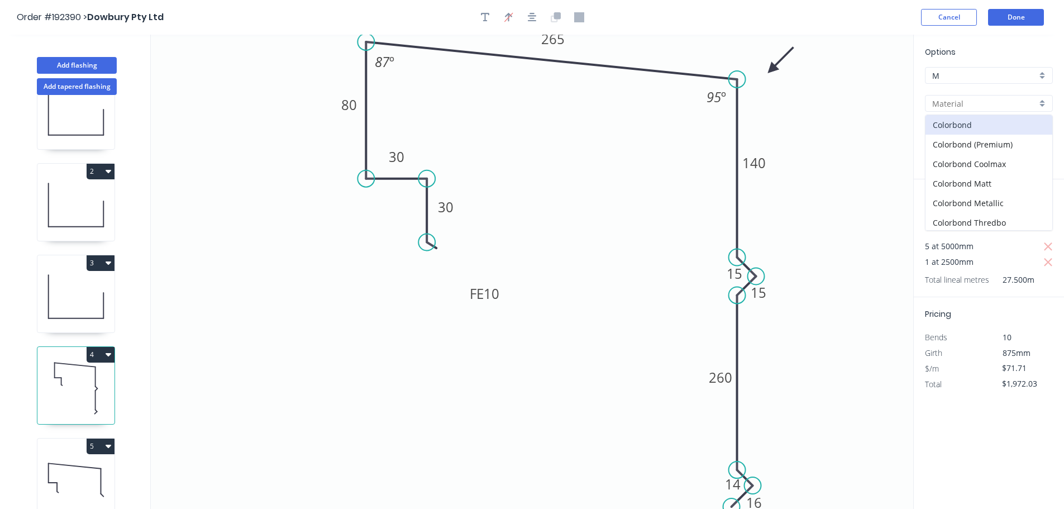 The width and height of the screenshot is (1064, 509). I want to click on div: Colorbond Metallic, so click(988, 203).